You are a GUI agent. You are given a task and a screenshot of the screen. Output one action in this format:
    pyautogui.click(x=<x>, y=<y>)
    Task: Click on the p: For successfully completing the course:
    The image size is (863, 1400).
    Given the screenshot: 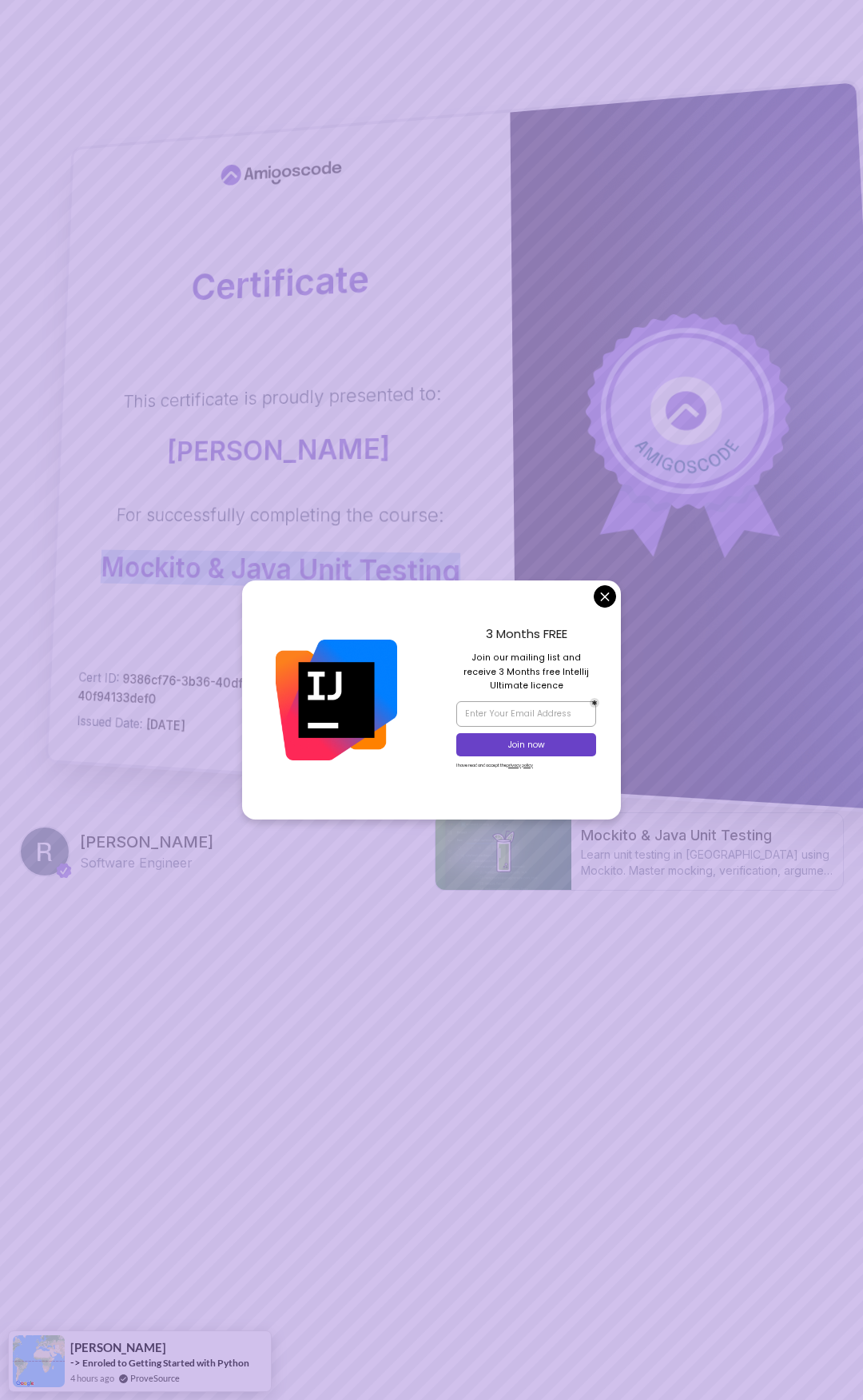 What is the action you would take?
    pyautogui.click(x=282, y=515)
    